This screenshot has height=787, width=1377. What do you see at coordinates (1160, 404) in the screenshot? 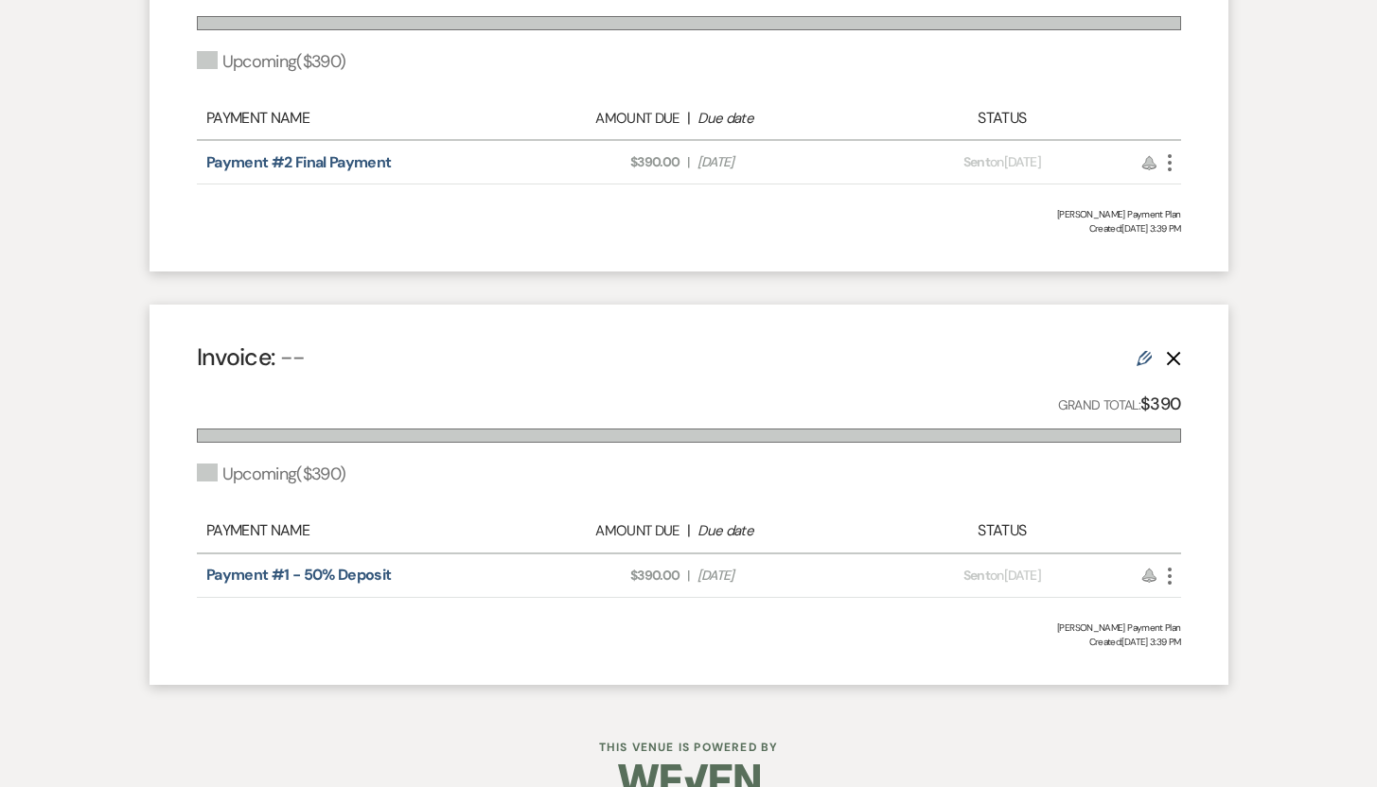
I see `strong: $390` at bounding box center [1160, 404].